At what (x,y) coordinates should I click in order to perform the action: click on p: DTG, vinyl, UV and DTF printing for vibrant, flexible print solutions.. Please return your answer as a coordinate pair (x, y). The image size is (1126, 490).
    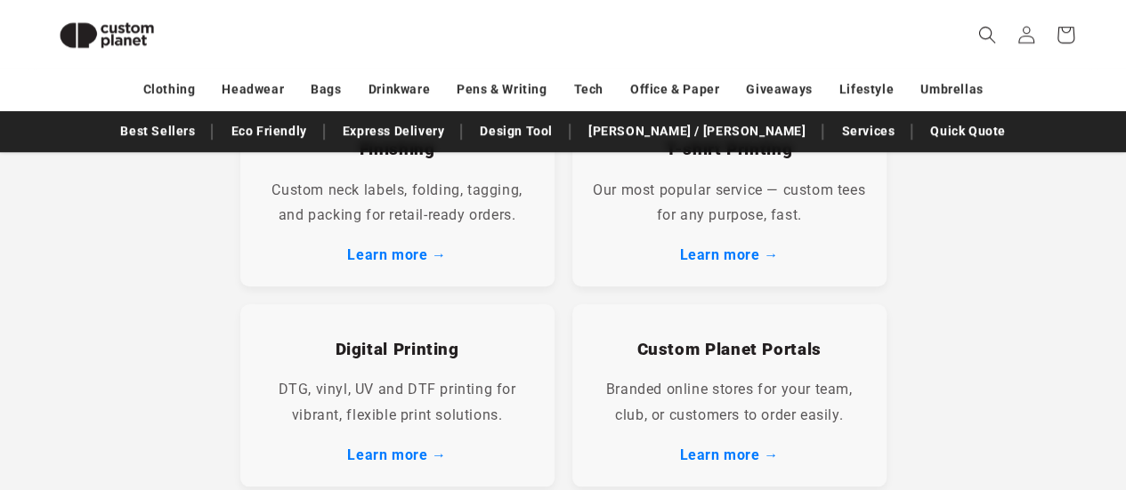
    Looking at the image, I should click on (397, 403).